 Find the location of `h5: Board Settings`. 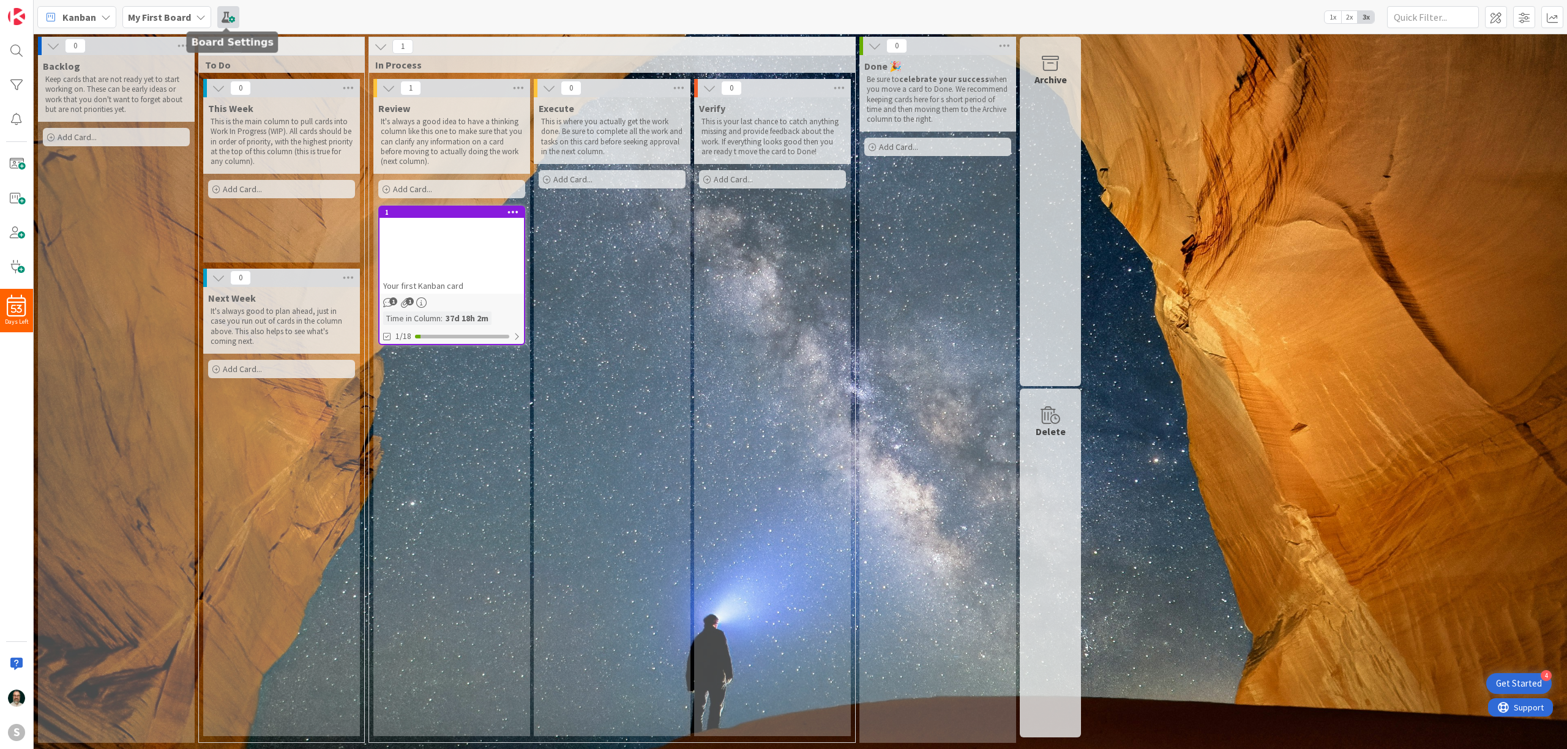

h5: Board Settings is located at coordinates (233, 42).